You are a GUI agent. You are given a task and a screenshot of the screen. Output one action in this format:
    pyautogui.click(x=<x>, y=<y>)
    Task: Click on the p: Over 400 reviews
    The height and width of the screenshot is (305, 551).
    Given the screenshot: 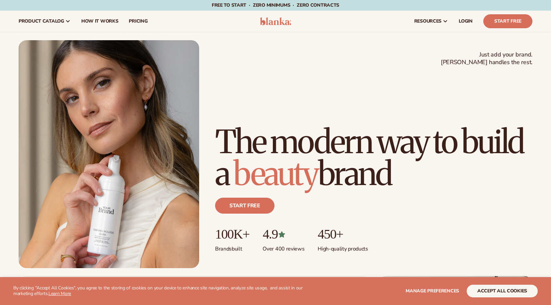 What is the action you would take?
    pyautogui.click(x=284, y=247)
    